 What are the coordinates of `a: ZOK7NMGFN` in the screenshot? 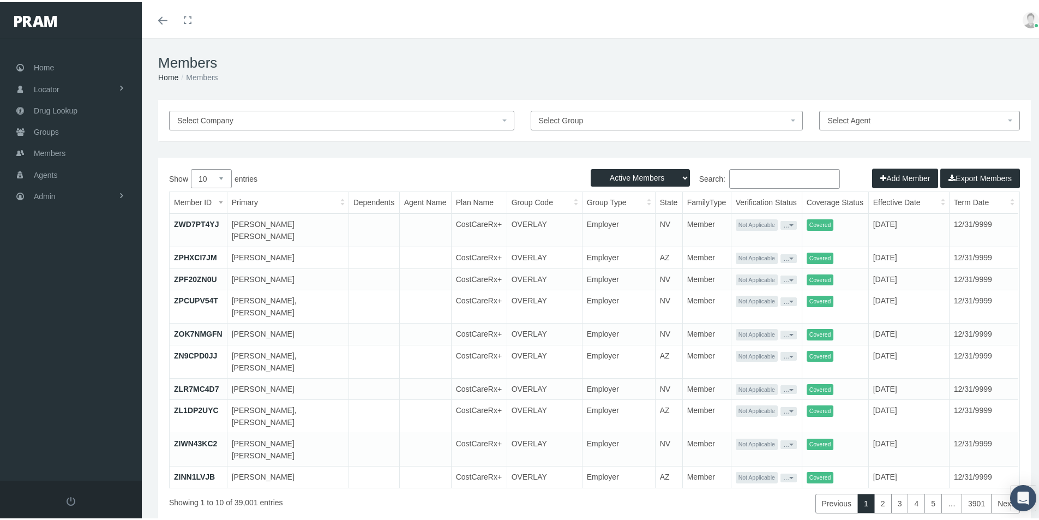 It's located at (198, 332).